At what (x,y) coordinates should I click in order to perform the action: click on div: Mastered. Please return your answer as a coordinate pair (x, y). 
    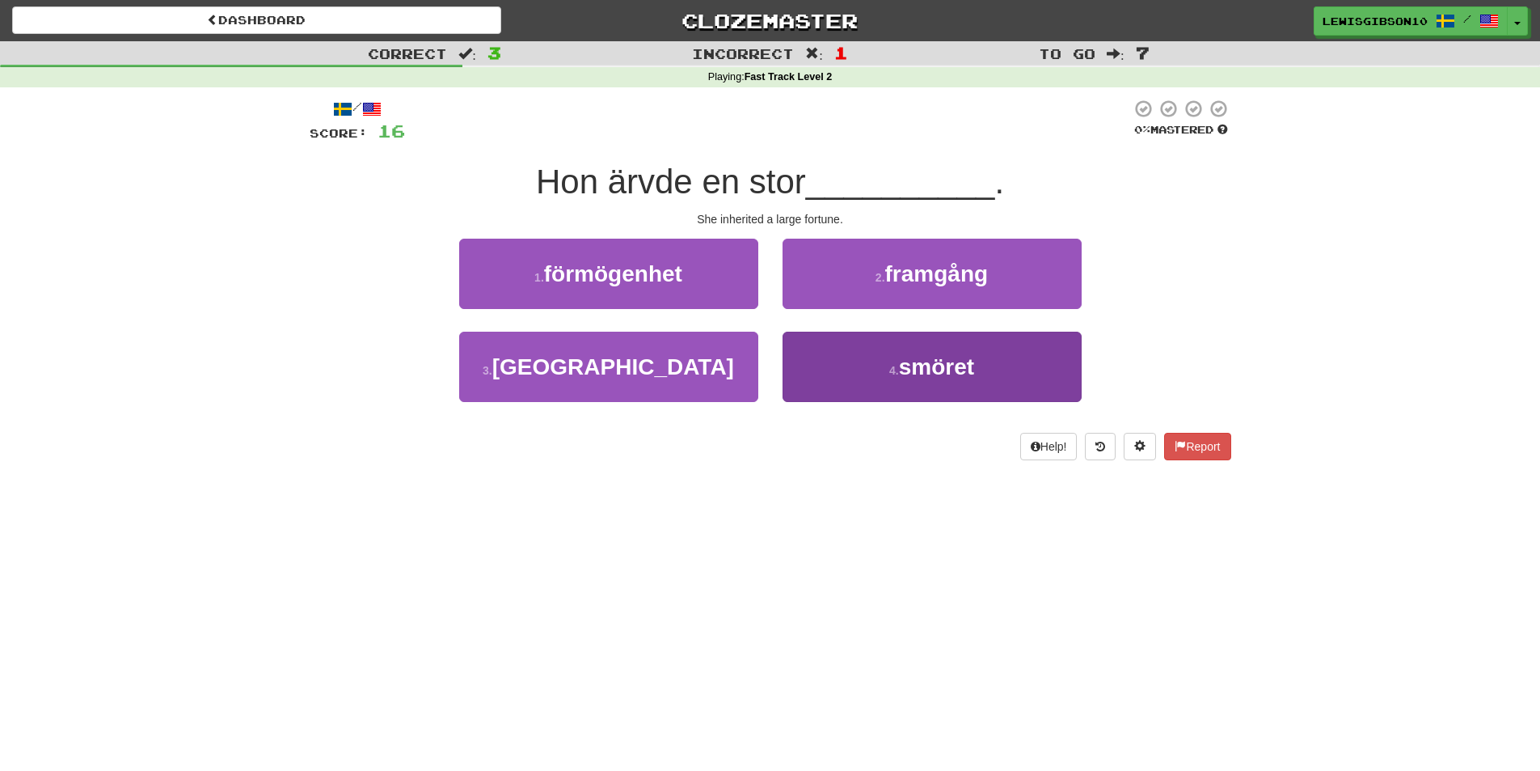
    Looking at the image, I should click on (1181, 130).